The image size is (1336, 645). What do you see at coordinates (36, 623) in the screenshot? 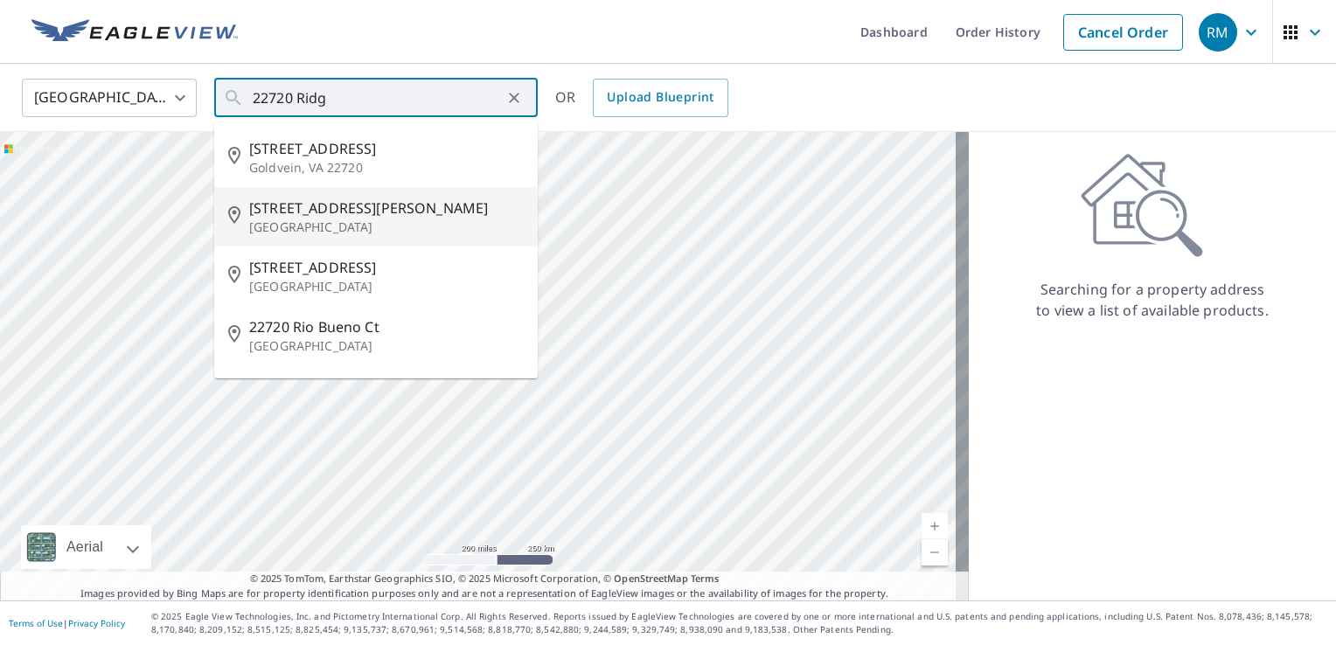
I see `a: Terms of Use` at bounding box center [36, 623].